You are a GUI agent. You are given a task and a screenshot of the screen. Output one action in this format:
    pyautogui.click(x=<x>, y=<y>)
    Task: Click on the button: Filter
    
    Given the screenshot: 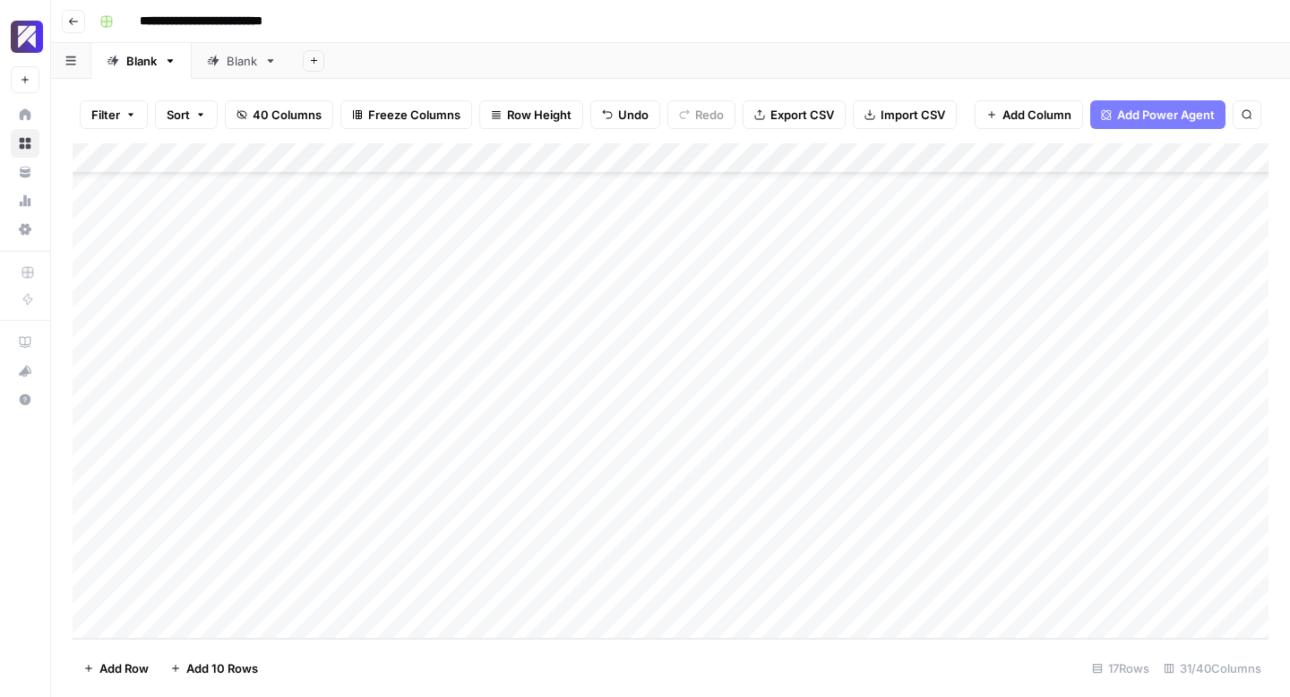 What is the action you would take?
    pyautogui.click(x=114, y=115)
    